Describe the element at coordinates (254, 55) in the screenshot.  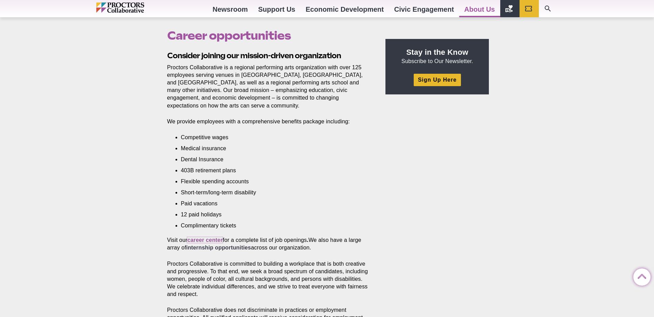
I see `strong: Consider joining our mission-driven organization` at that location.